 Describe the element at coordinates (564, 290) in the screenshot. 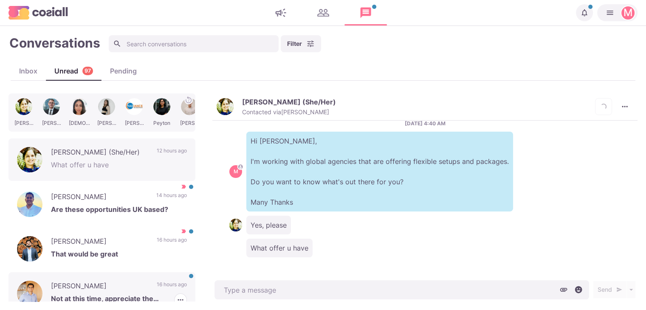

I see `button: Attach files` at that location.